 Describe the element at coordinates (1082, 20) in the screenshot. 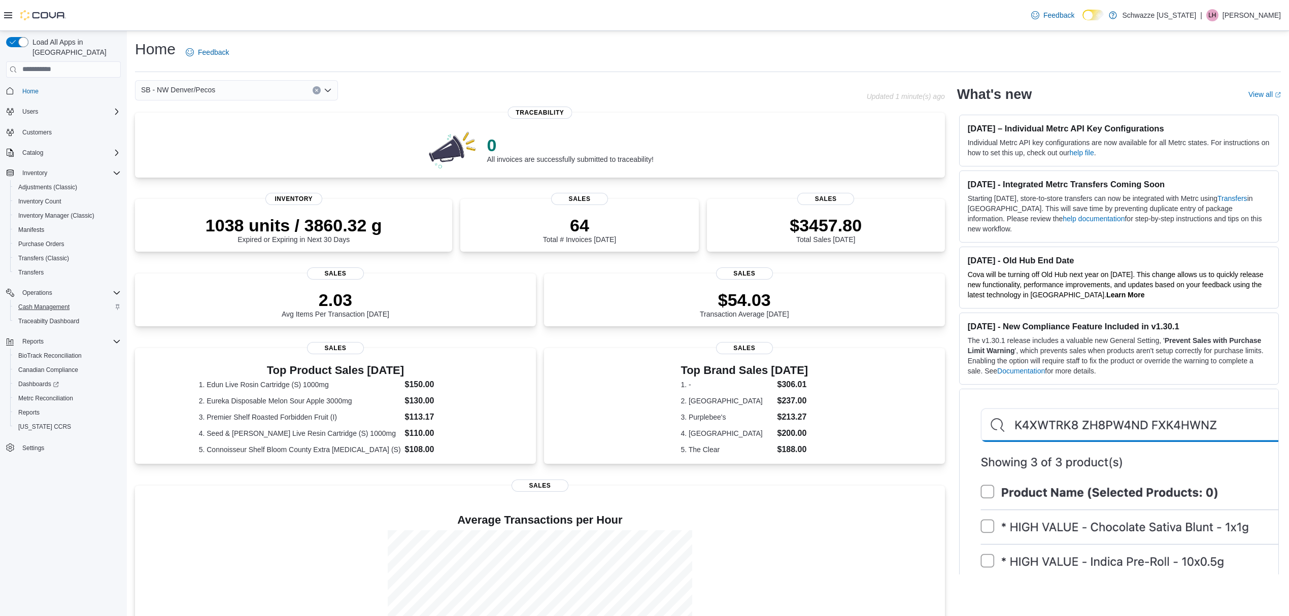

I see `span: Dark Mode` at that location.